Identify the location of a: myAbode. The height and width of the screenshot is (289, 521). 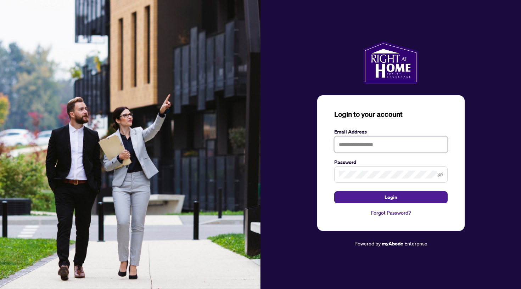
(393, 244).